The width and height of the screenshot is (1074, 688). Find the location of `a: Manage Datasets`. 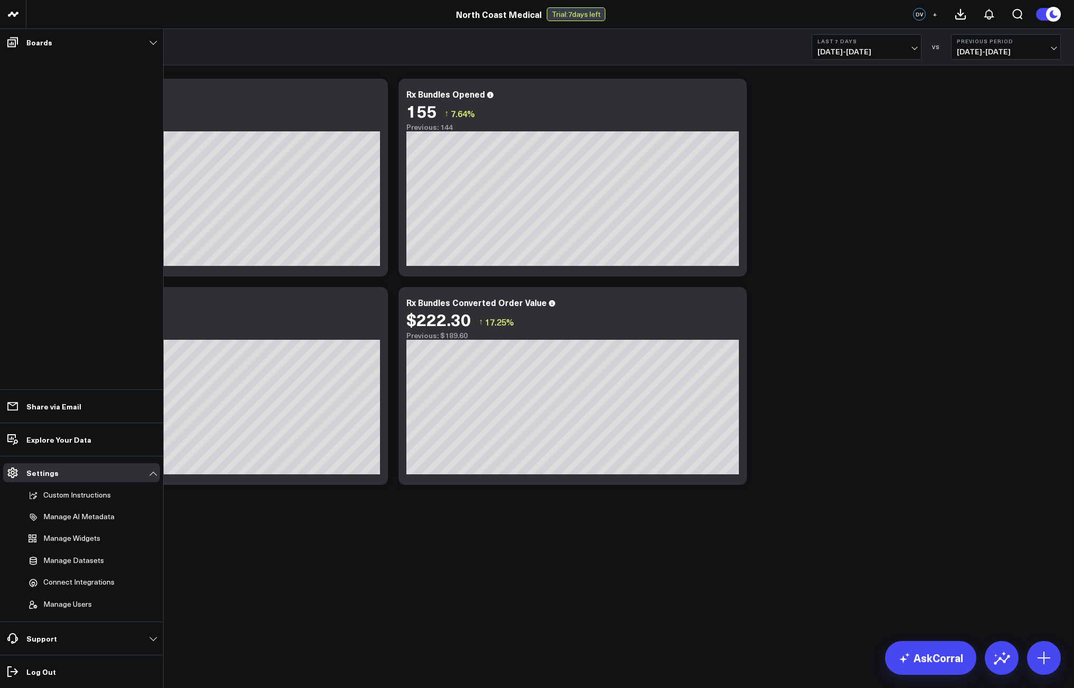

a: Manage Datasets is located at coordinates (76, 561).